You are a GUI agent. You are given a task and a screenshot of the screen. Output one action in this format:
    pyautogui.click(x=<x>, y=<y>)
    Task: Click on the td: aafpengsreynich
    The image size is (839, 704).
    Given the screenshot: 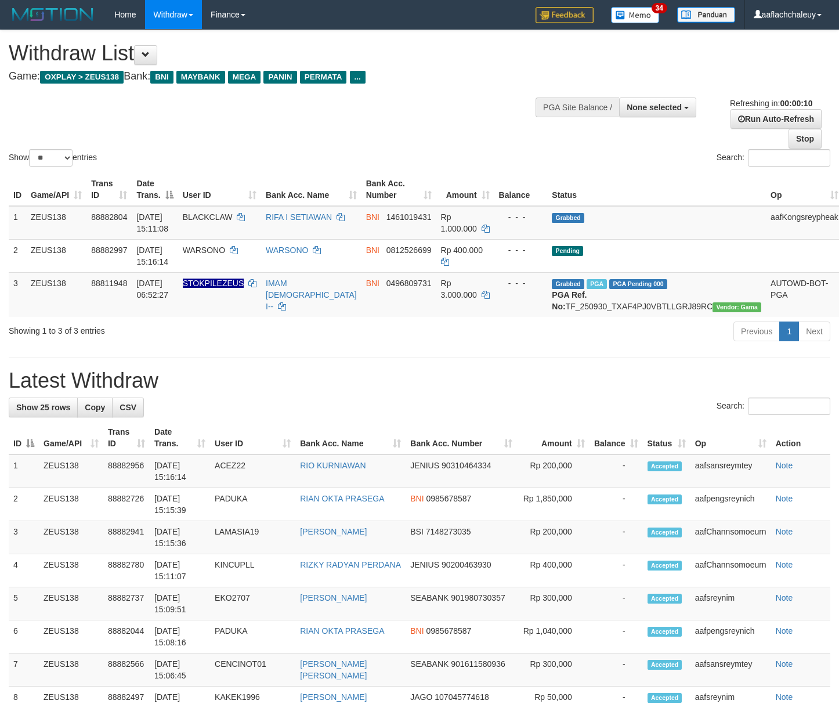 What is the action you would take?
    pyautogui.click(x=731, y=637)
    